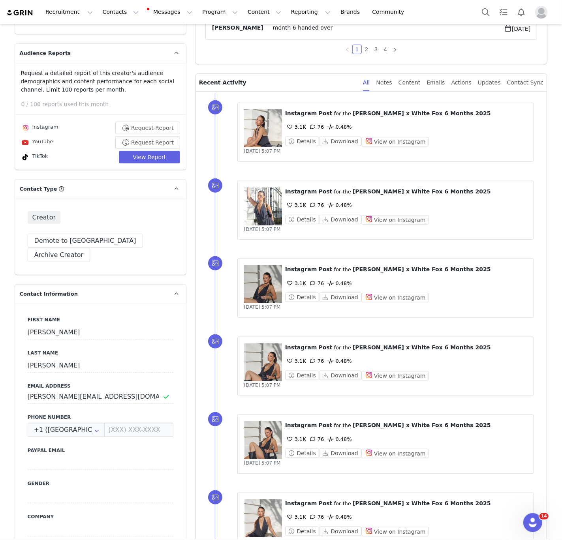 This screenshot has height=540, width=562. What do you see at coordinates (489, 83) in the screenshot?
I see `div: Updates` at bounding box center [489, 83].